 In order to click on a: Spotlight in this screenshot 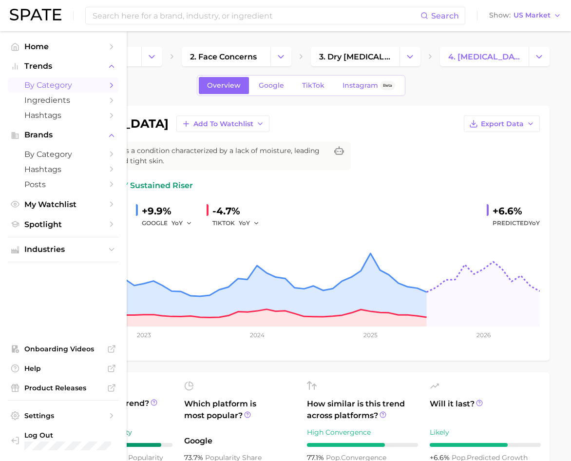, I will do `click(63, 224)`.